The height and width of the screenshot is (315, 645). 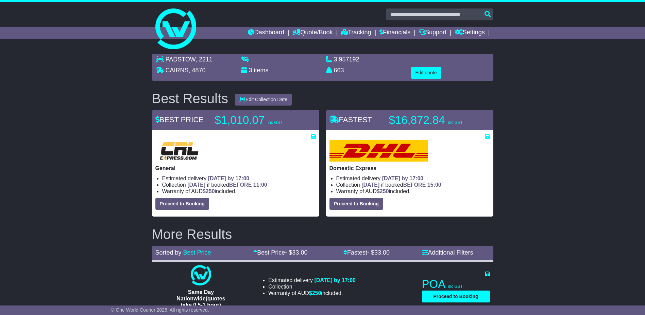 I want to click on a: Support, so click(x=432, y=33).